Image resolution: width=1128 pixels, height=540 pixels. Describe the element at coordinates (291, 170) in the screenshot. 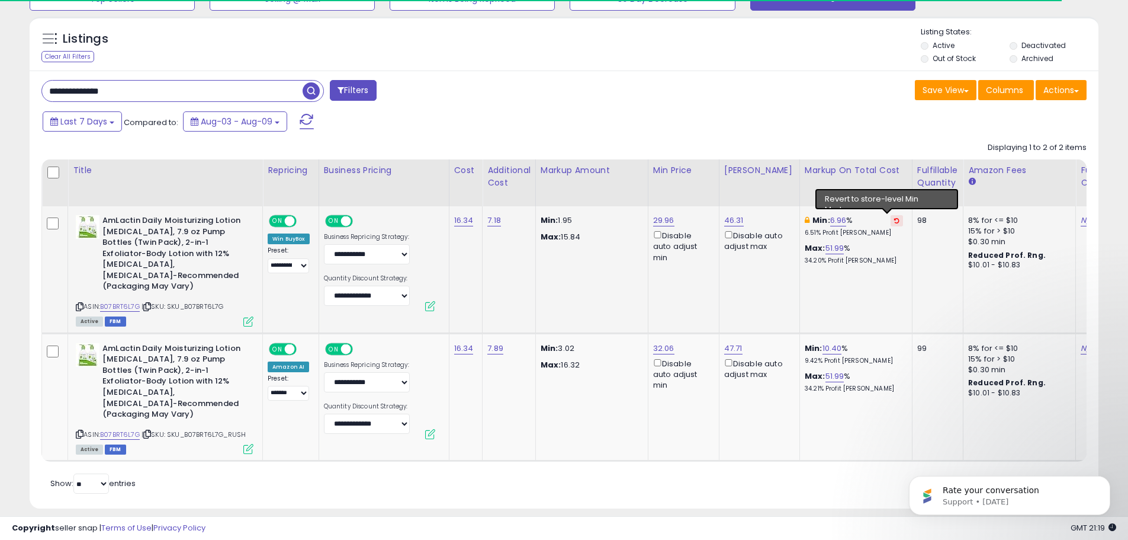

I see `div: Repricing` at that location.